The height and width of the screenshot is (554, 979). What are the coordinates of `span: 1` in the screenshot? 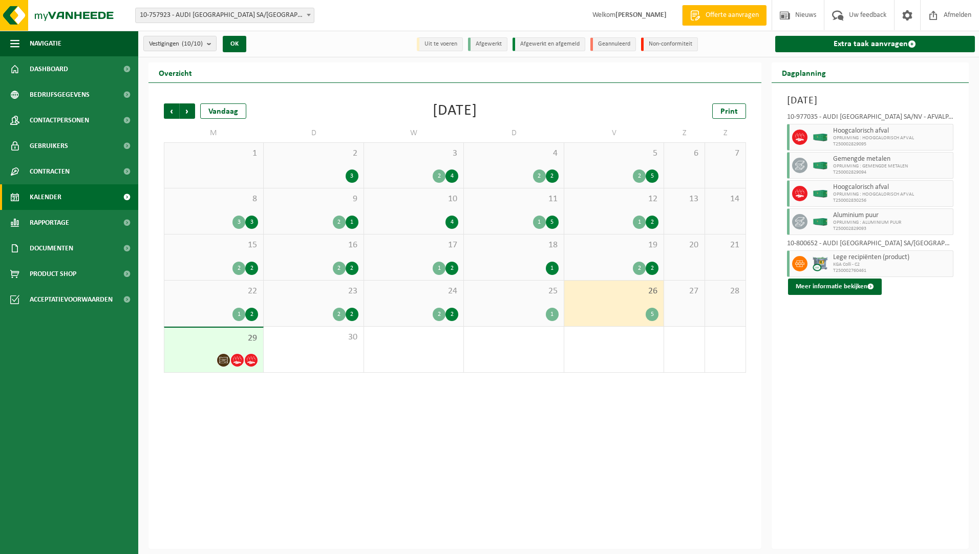 It's located at (214, 154).